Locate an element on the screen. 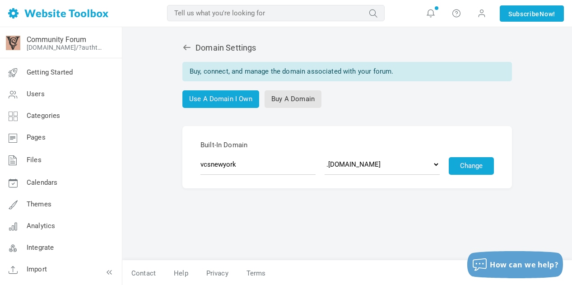 This screenshot has width=572, height=285. a: Community Forum is located at coordinates (56, 39).